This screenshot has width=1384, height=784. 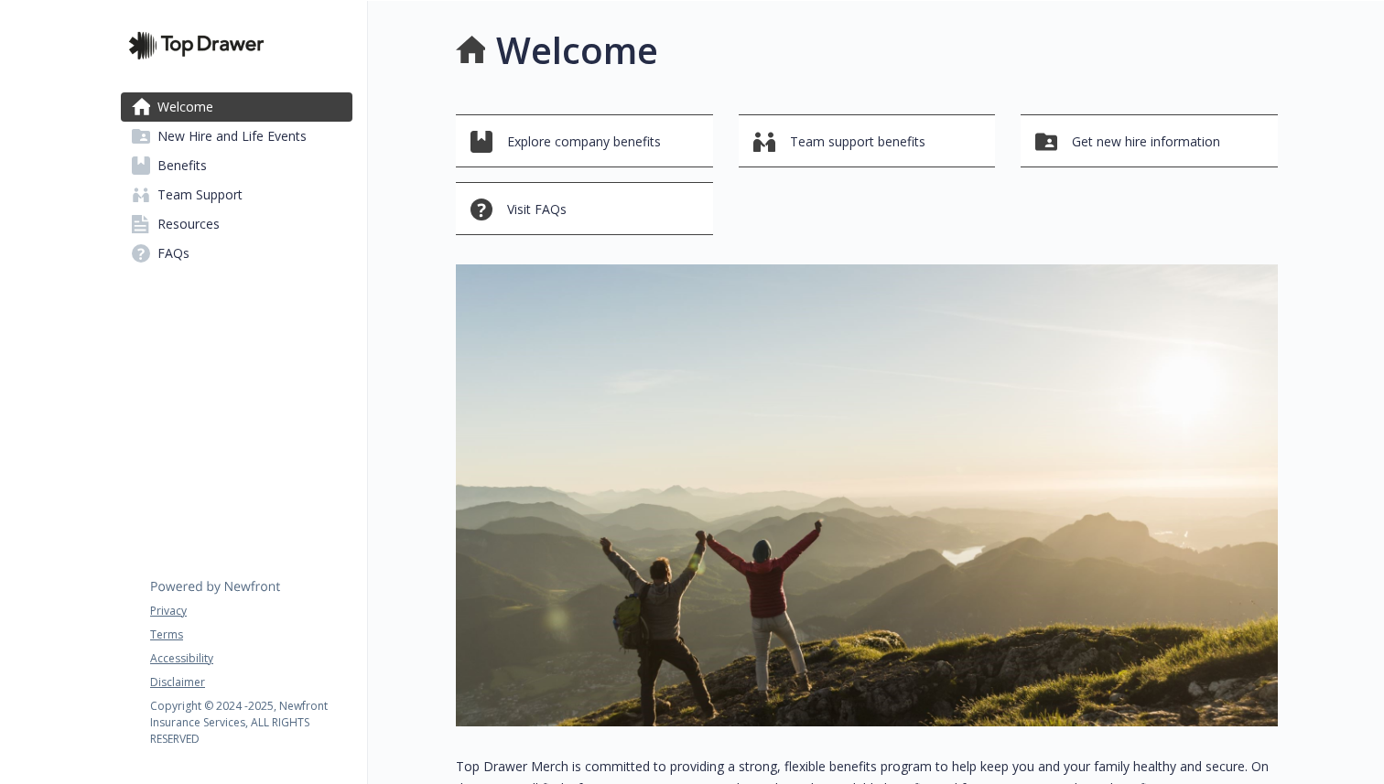 What do you see at coordinates (1146, 142) in the screenshot?
I see `span: Get new hire information` at bounding box center [1146, 142].